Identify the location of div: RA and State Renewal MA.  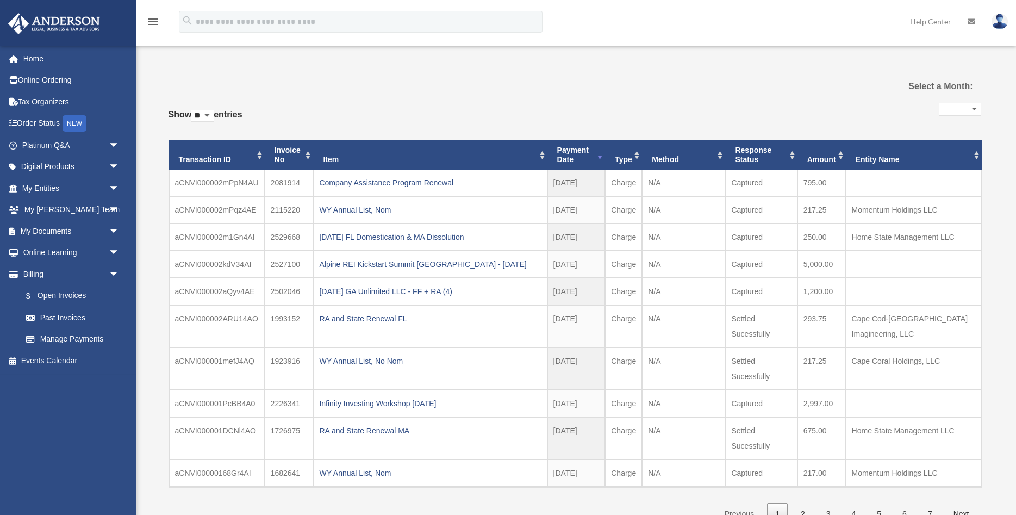
(430, 430).